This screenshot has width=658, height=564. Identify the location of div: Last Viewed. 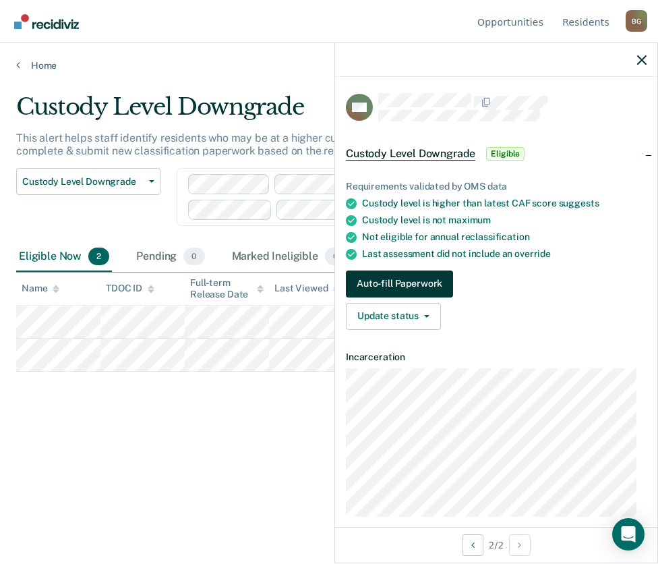
(307, 288).